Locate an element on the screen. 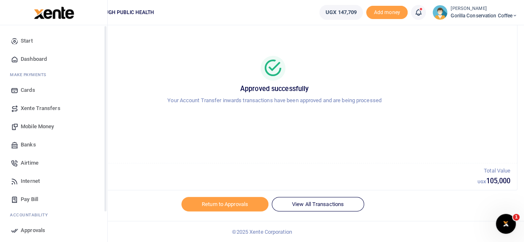 This screenshot has width=524, height=242. span: Dashboard is located at coordinates (34, 59).